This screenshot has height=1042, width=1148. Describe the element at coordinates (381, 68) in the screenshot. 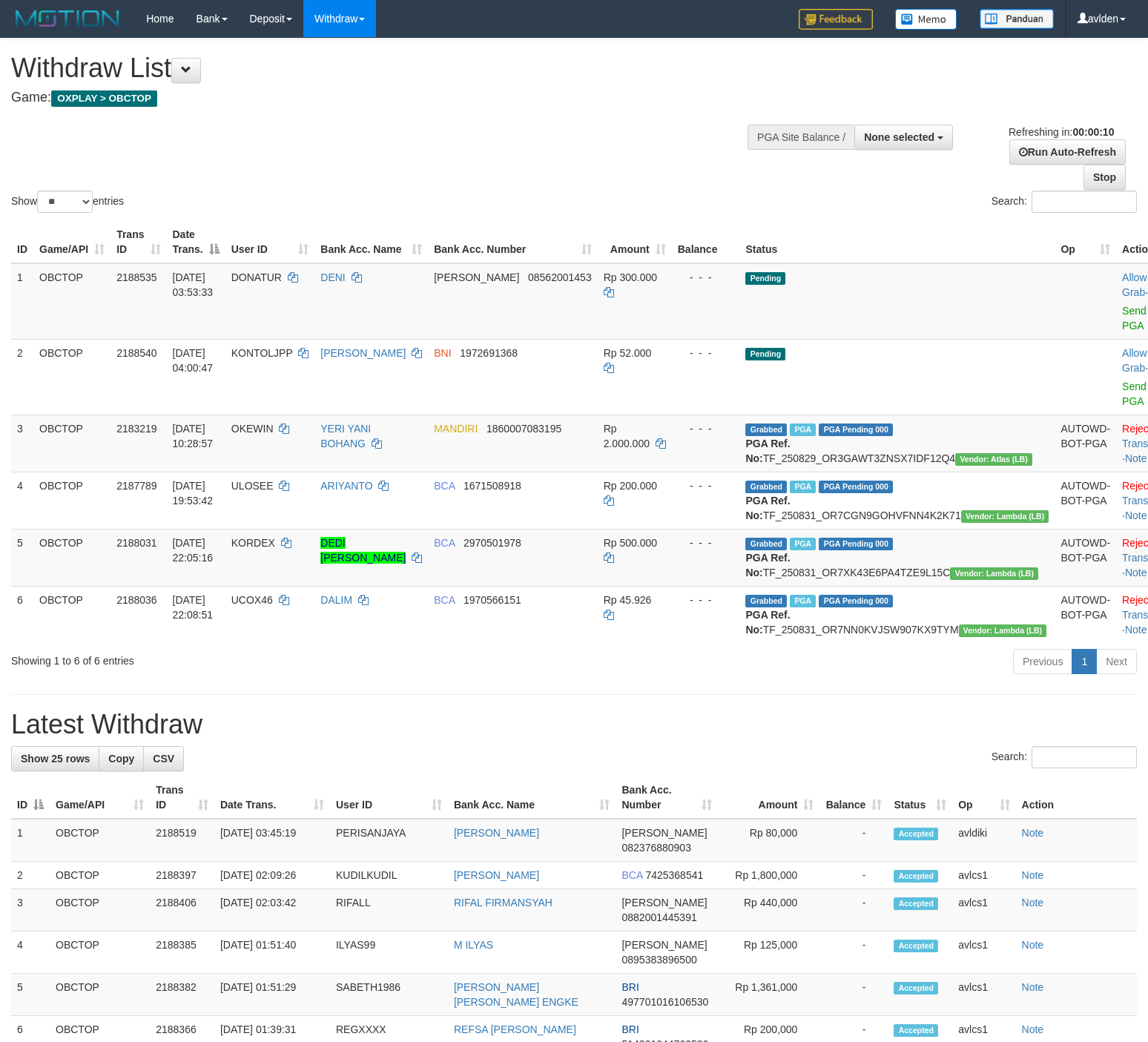

I see `h1: Withdraw List` at that location.